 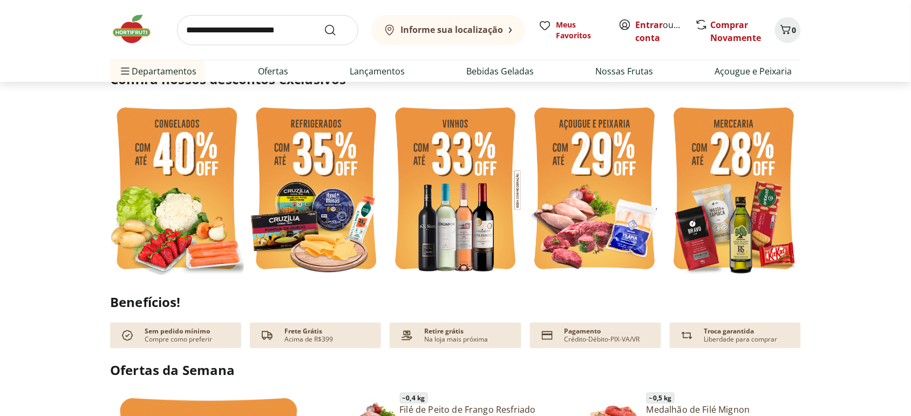 I want to click on img: mercearia, so click(x=734, y=190).